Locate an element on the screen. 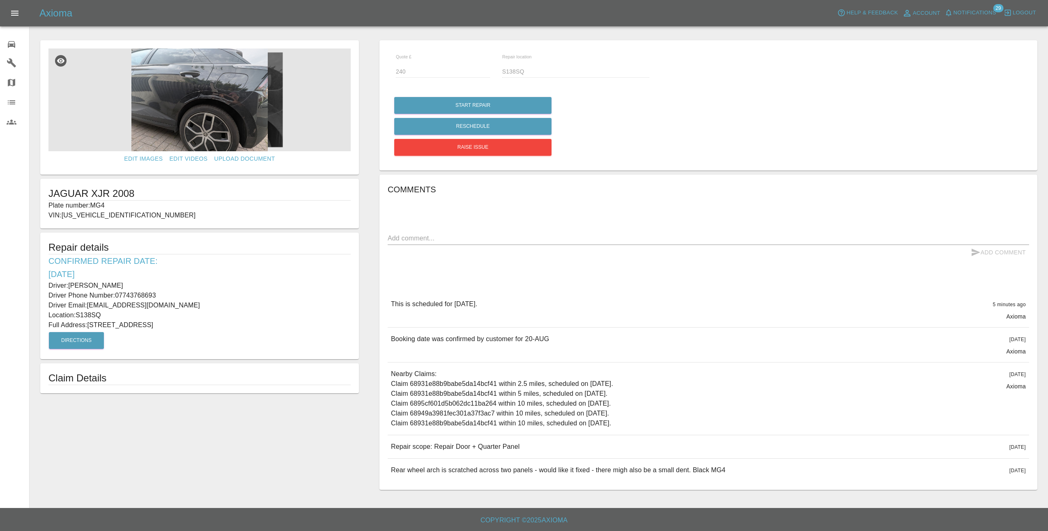 The image size is (1048, 531). button: Directions is located at coordinates (76, 340).